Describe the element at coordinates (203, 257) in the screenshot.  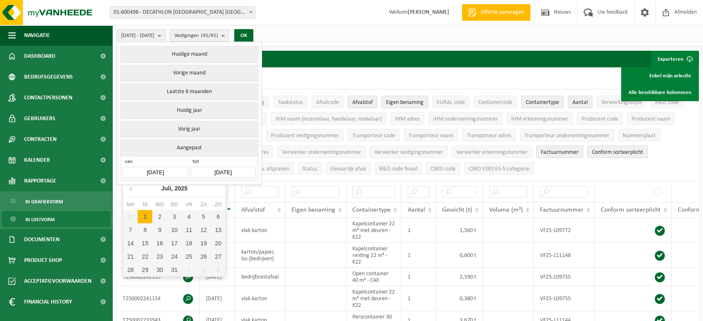
I see `div: 26` at that location.